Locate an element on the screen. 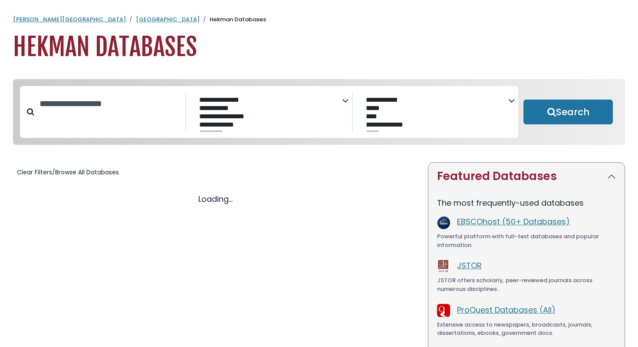 This screenshot has width=638, height=347. div: Powerful platform with full-text databases and popular information. is located at coordinates (527, 240).